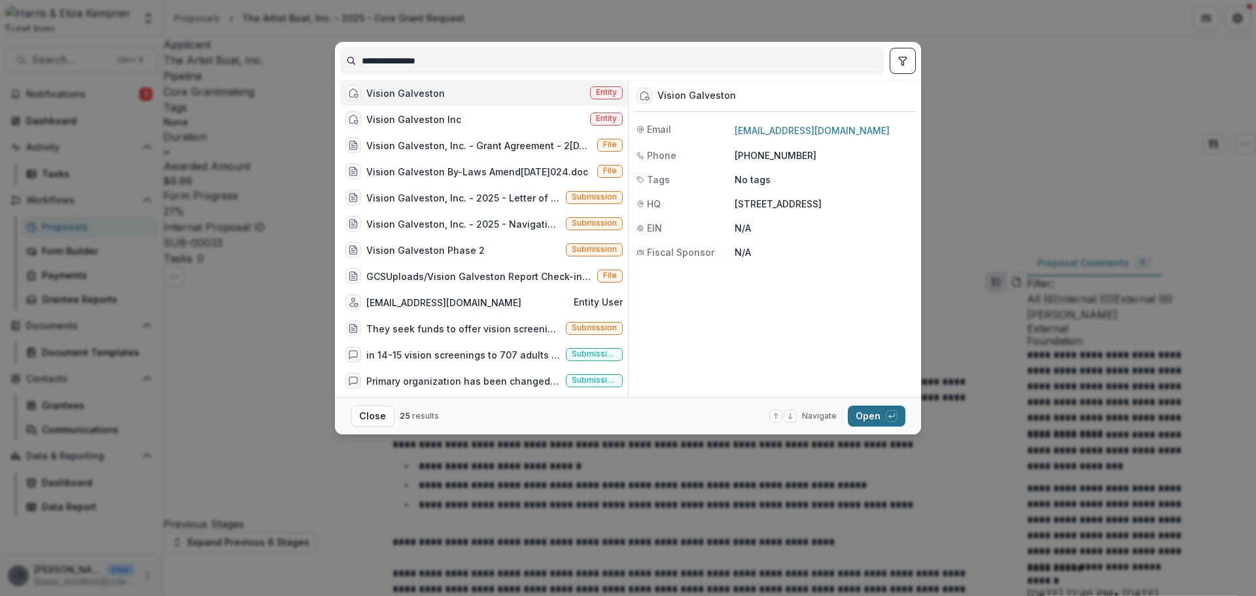  Describe the element at coordinates (425, 250) in the screenshot. I see `div: Vision Galveston Phase 2` at that location.